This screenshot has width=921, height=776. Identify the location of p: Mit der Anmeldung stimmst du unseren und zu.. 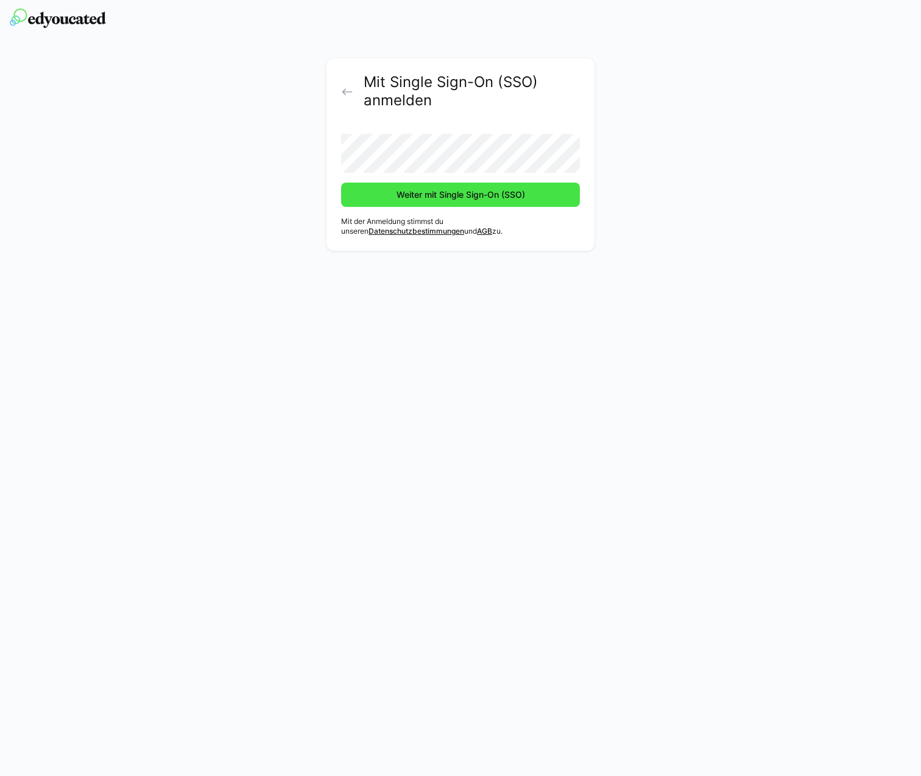
(460, 227).